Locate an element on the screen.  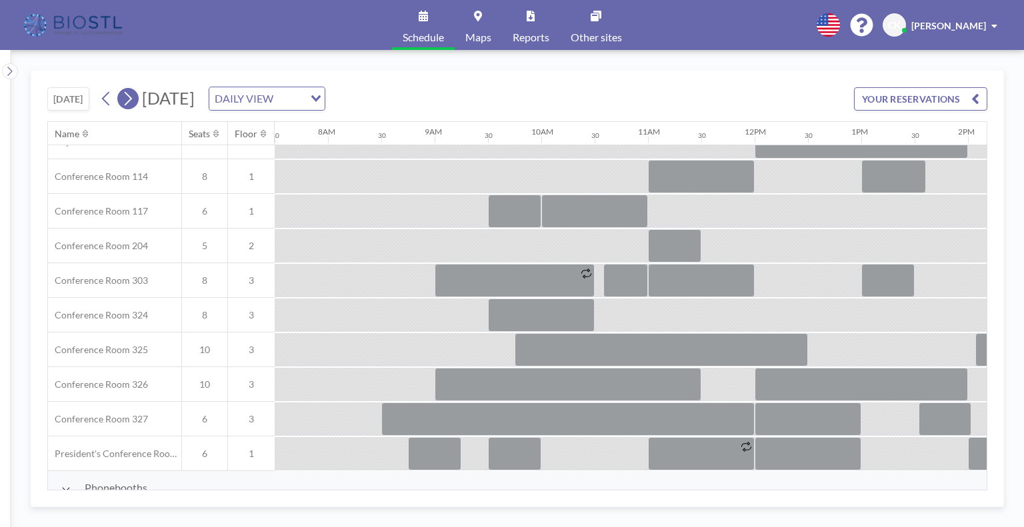
div: Name is located at coordinates (67, 134).